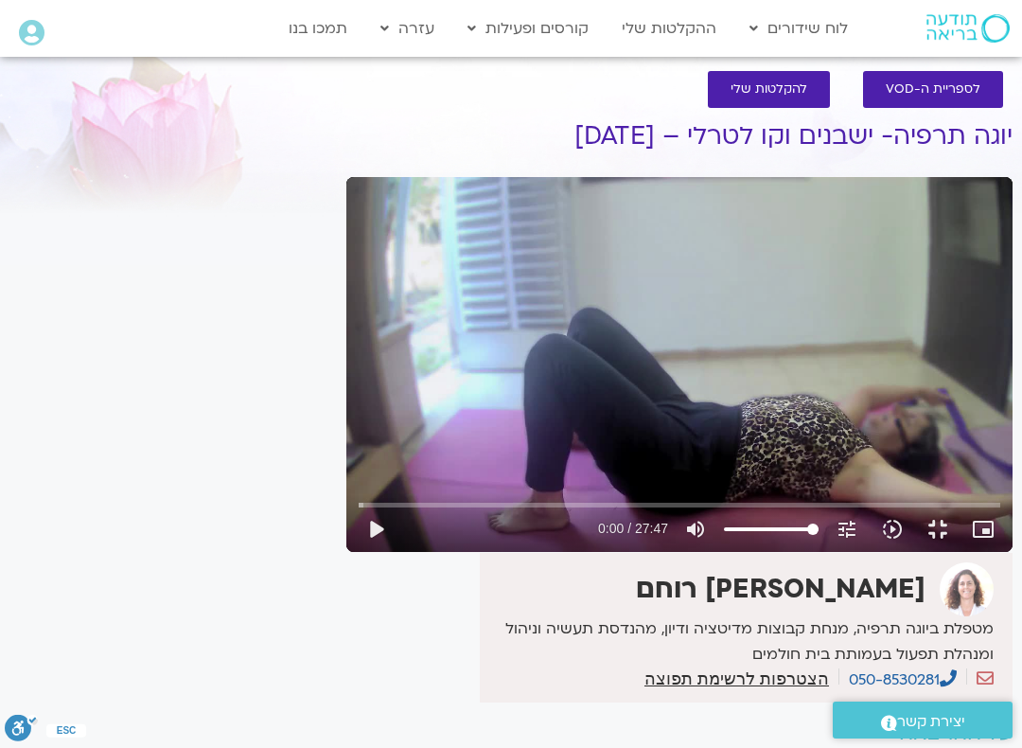 This screenshot has width=1022, height=748. What do you see at coordinates (407, 28) in the screenshot?
I see `a: עזרה` at bounding box center [407, 28].